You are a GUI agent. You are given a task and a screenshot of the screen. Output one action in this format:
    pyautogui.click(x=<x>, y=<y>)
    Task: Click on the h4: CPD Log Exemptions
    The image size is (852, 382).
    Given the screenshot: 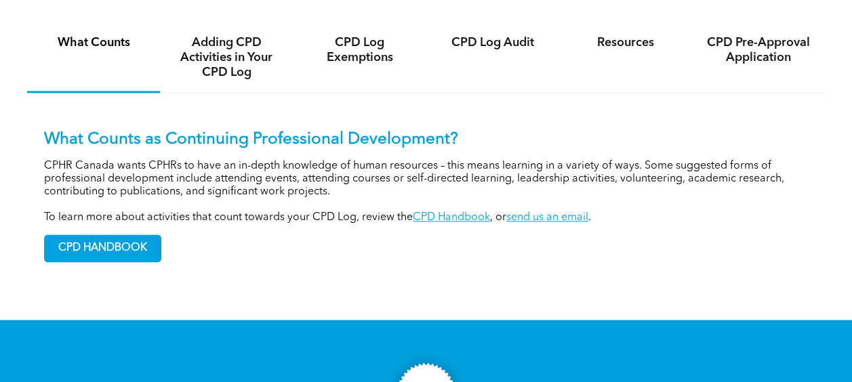 What is the action you would take?
    pyautogui.click(x=359, y=50)
    